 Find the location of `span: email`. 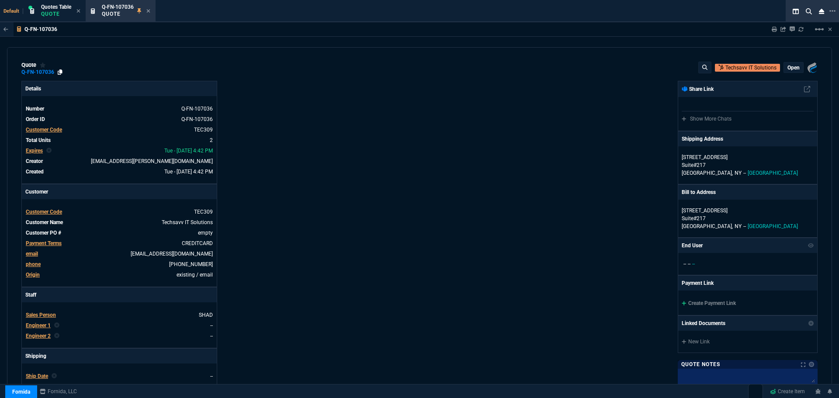

span: email is located at coordinates (32, 254).